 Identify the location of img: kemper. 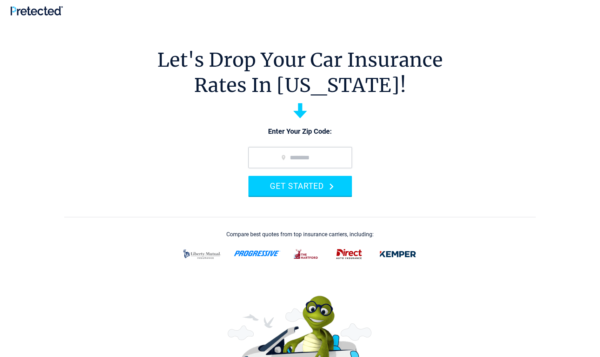
(398, 254).